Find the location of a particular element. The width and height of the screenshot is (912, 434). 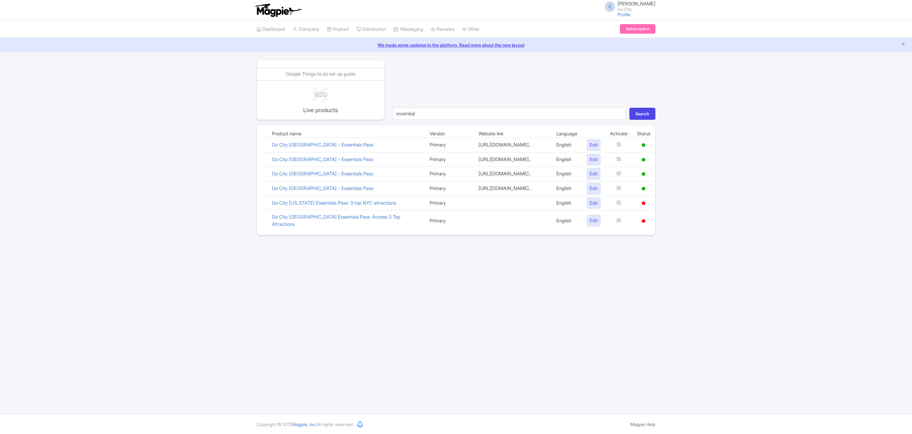

td: Version is located at coordinates (449, 134).